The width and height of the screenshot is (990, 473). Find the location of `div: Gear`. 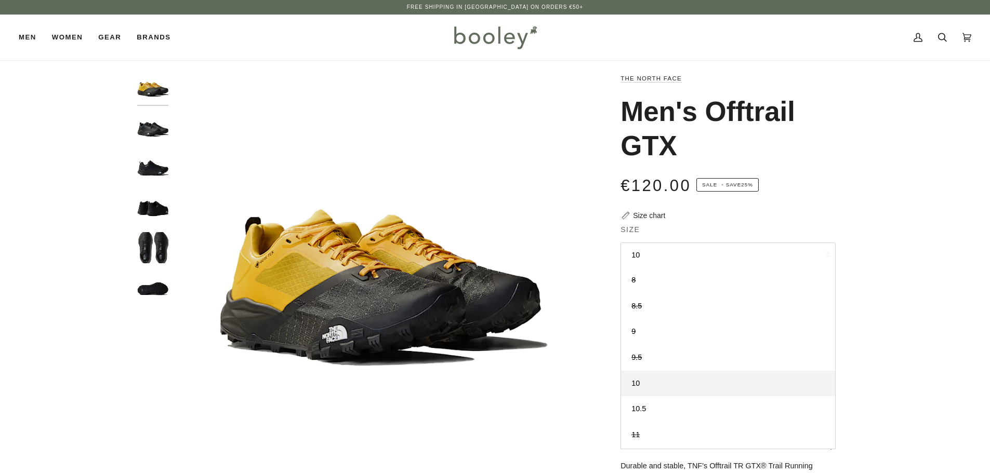

div: Gear is located at coordinates (110, 37).